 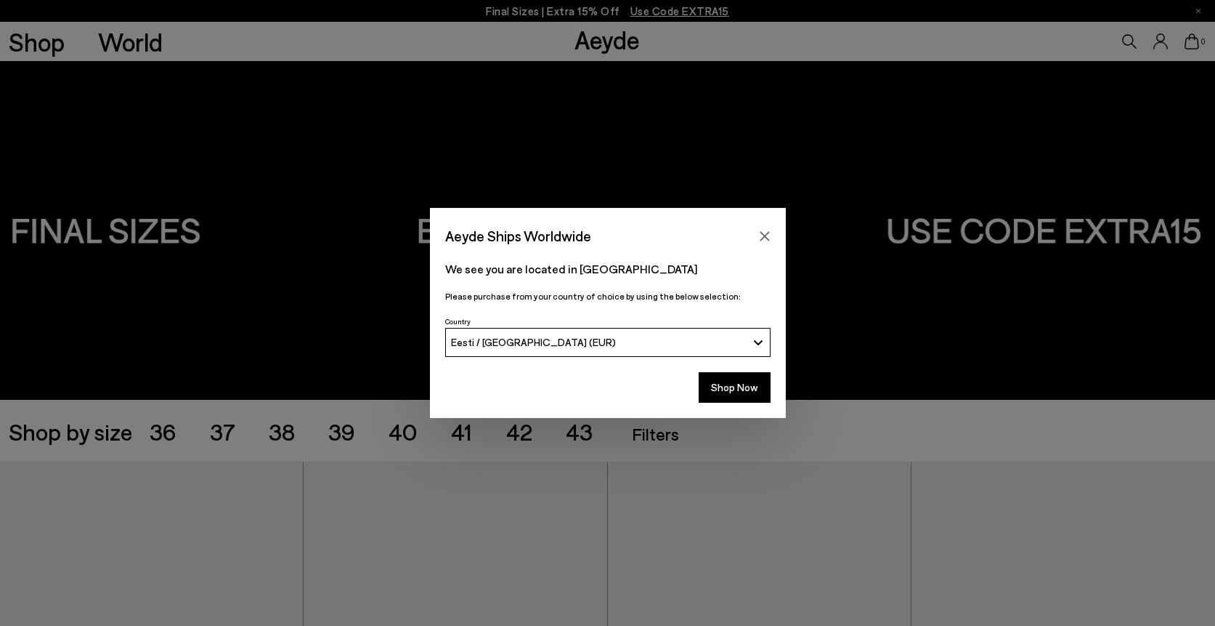 What do you see at coordinates (765, 236) in the screenshot?
I see `button: Close` at bounding box center [765, 236].